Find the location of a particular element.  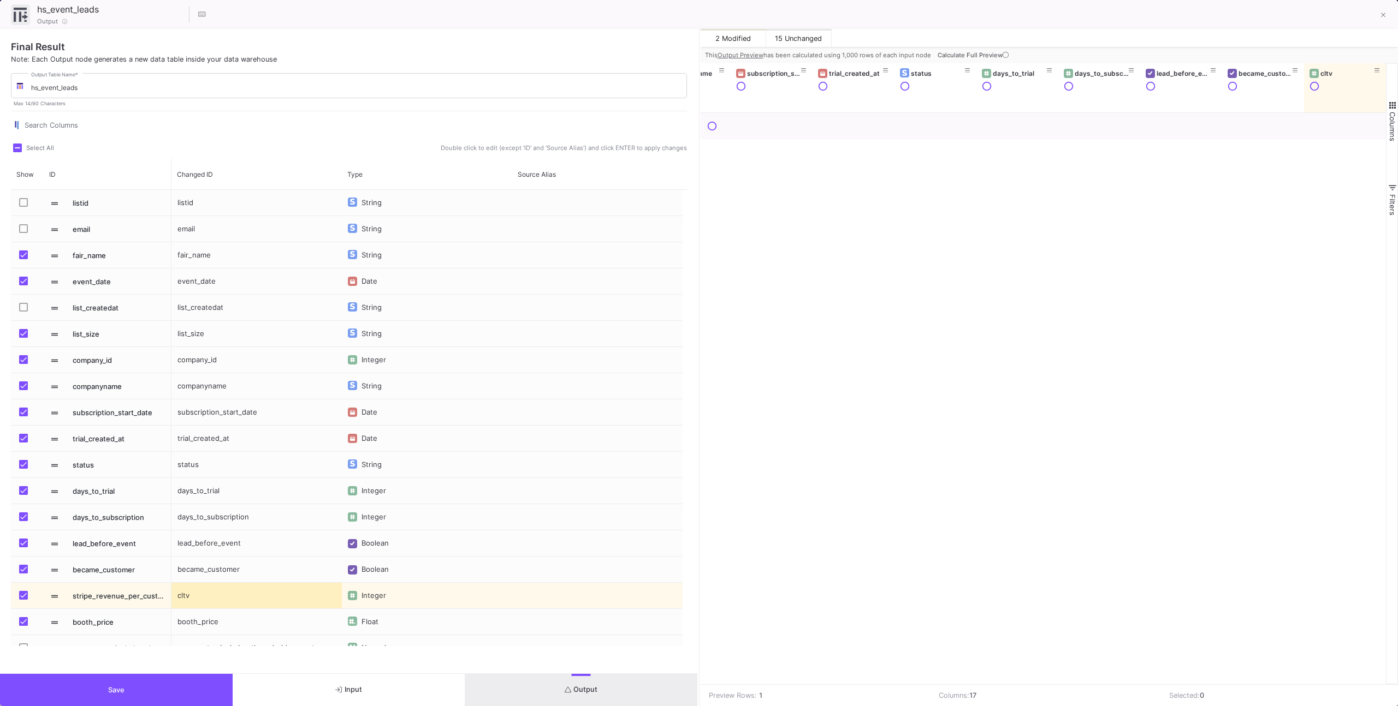

input: Output table name is located at coordinates (356, 87).